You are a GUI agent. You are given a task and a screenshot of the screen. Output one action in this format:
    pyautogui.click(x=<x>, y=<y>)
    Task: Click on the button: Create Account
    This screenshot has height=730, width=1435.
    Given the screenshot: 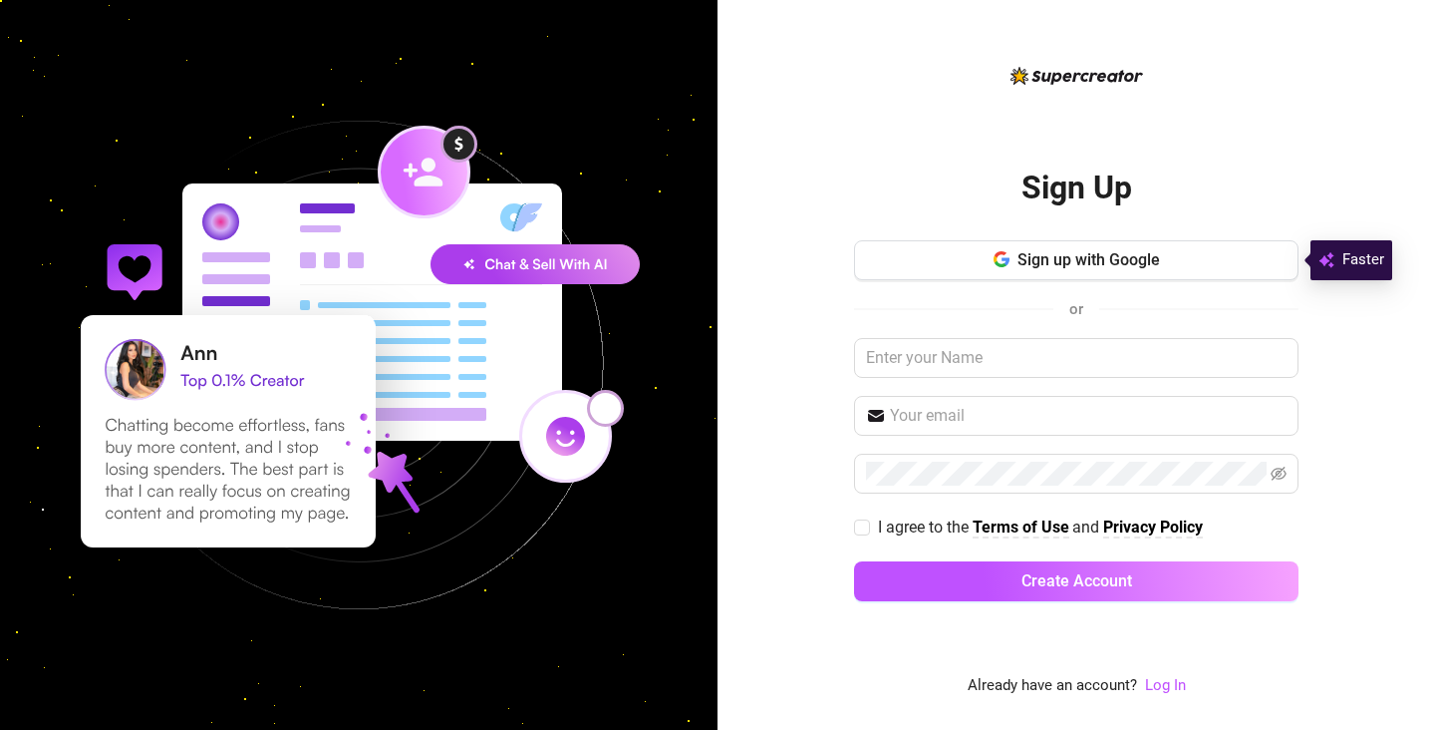 What is the action you would take?
    pyautogui.click(x=1076, y=581)
    